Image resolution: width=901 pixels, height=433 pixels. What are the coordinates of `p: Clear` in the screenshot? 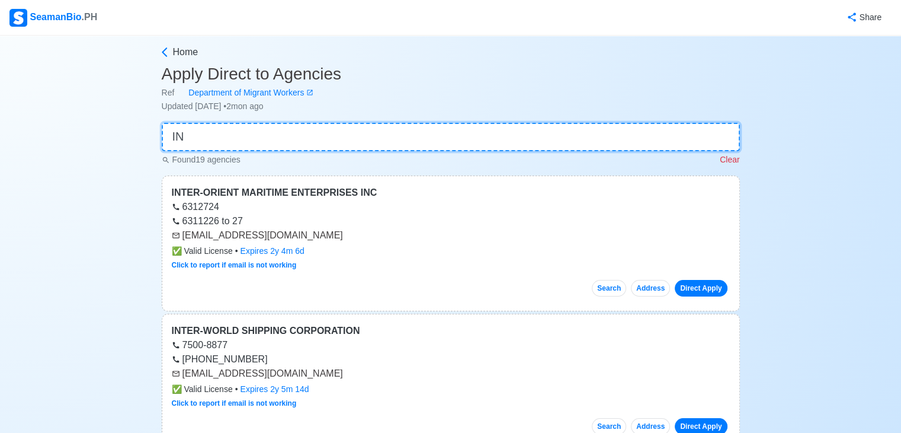 It's located at (729, 159).